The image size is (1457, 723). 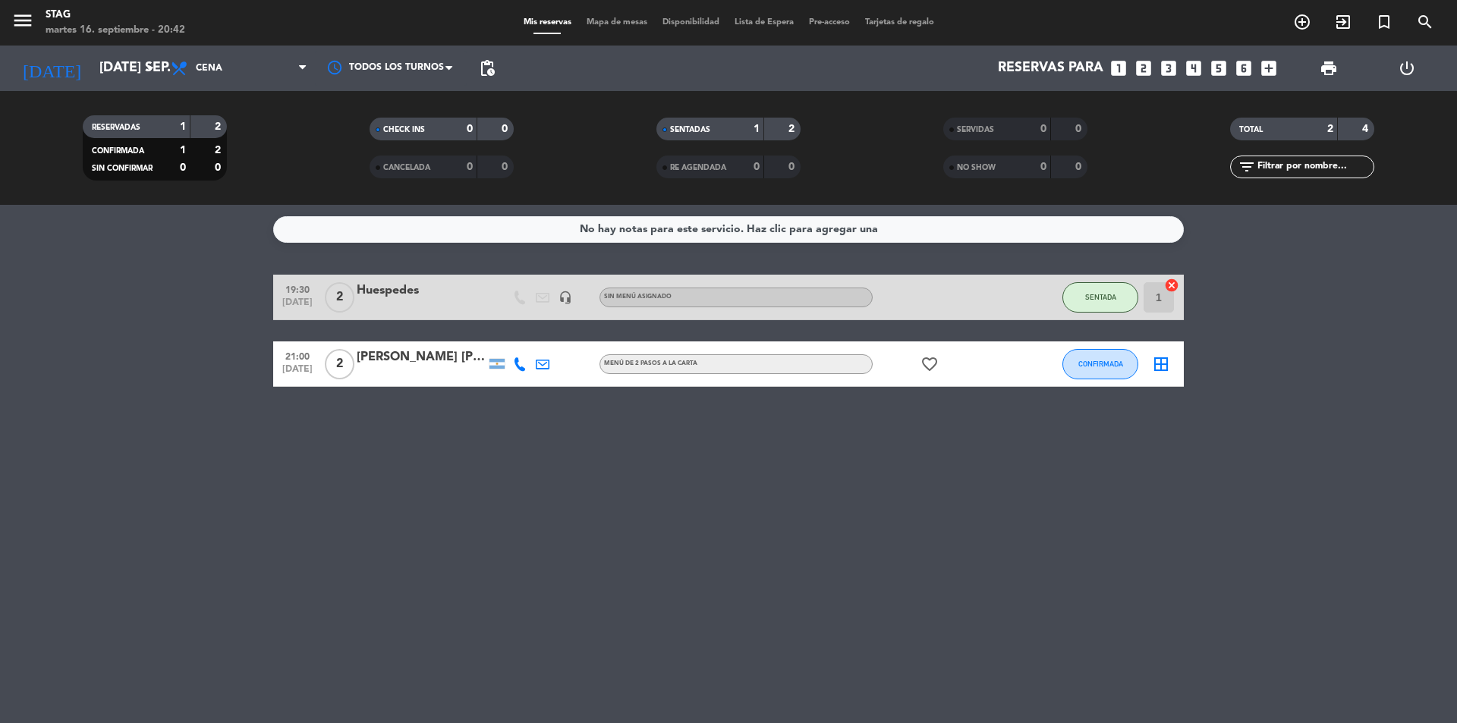 I want to click on i: exit_to_app, so click(x=1343, y=22).